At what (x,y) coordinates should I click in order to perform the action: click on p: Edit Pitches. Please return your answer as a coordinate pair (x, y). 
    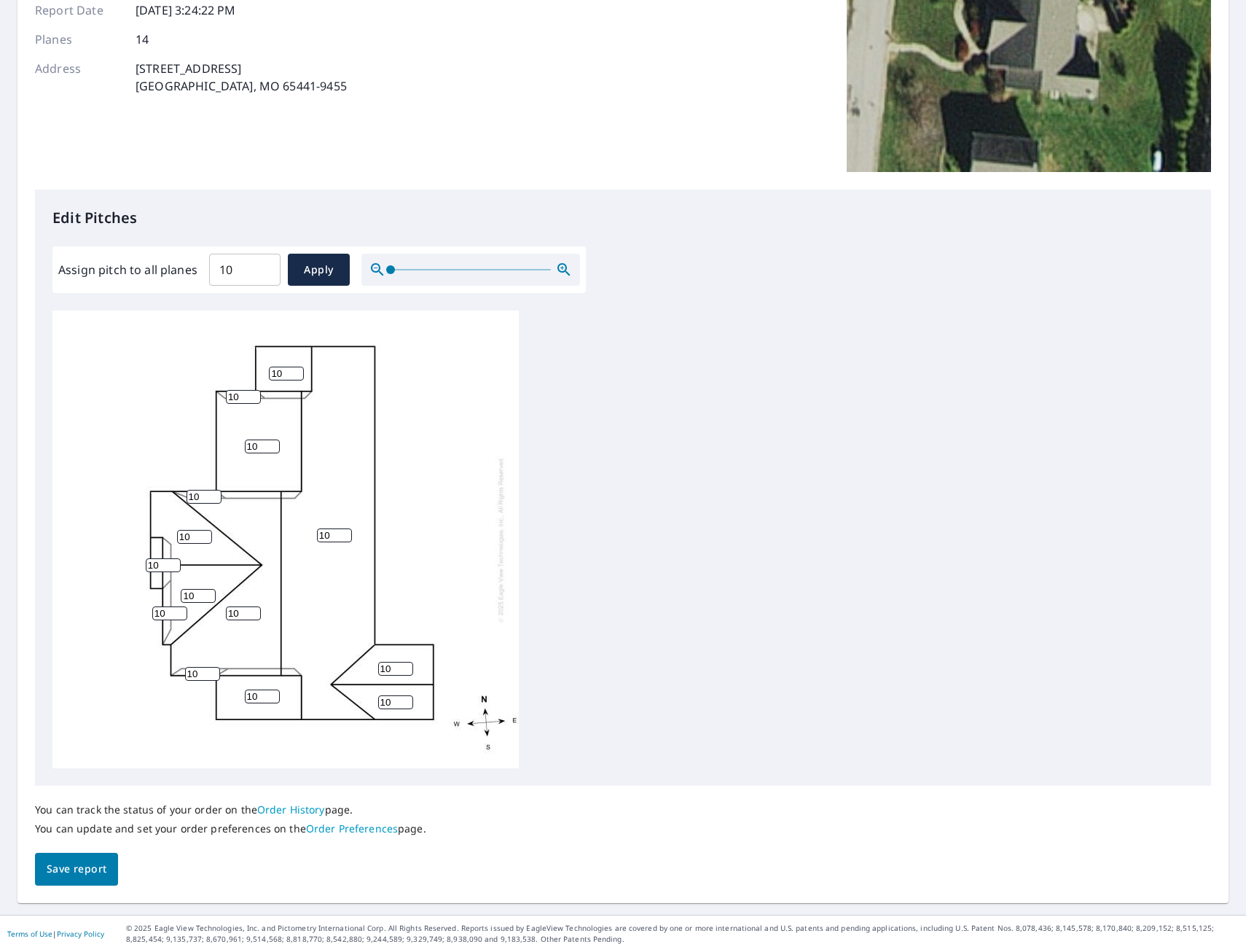
    Looking at the image, I should click on (623, 218).